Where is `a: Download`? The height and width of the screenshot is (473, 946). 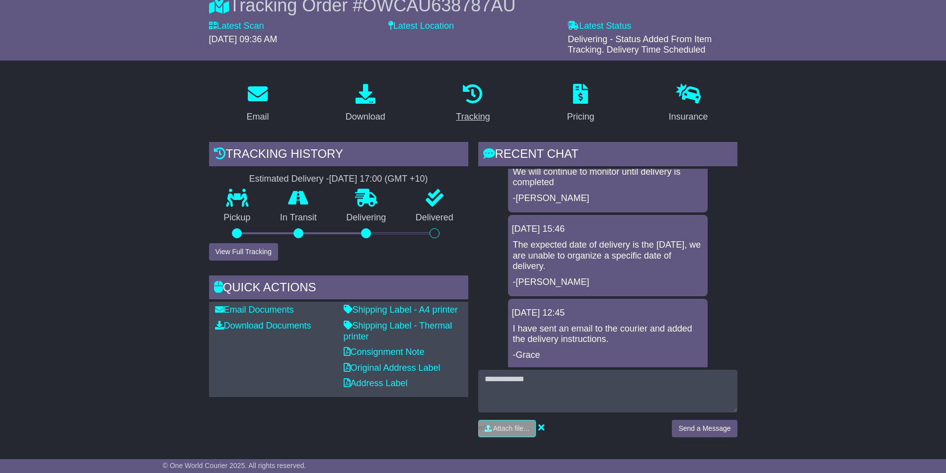 a: Download is located at coordinates (365, 104).